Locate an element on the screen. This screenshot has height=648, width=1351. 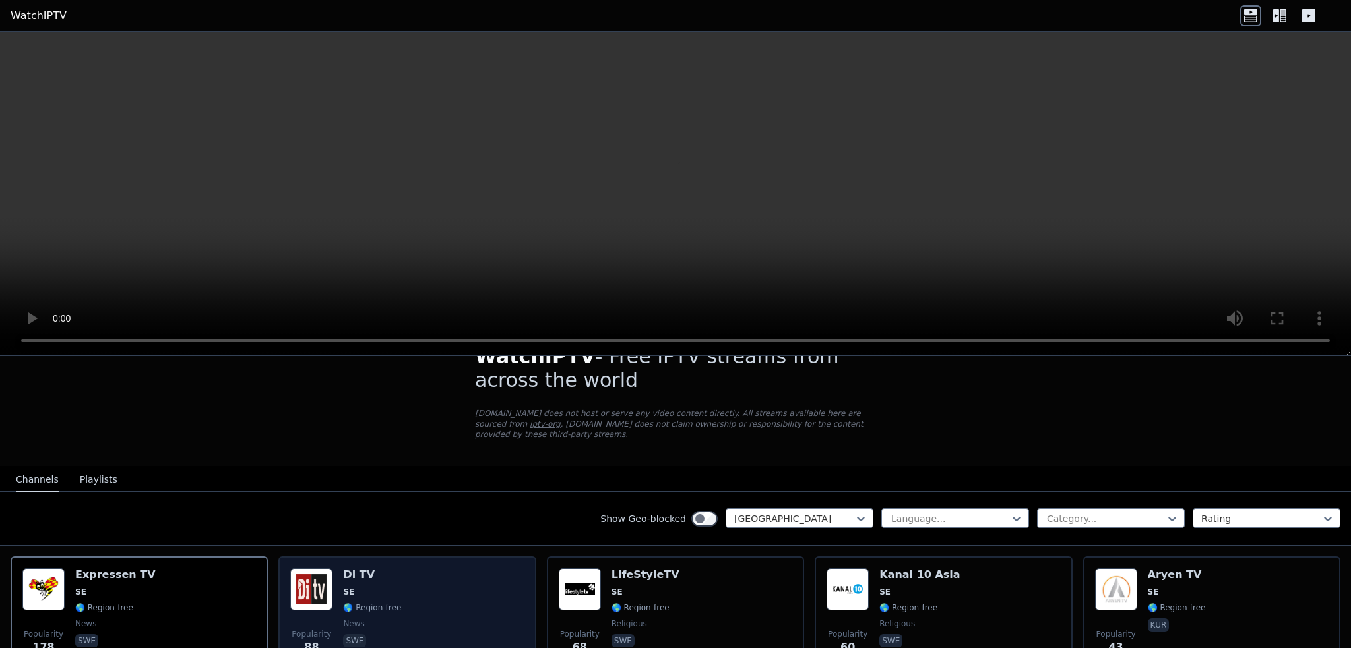
h6: Di TV is located at coordinates (372, 575).